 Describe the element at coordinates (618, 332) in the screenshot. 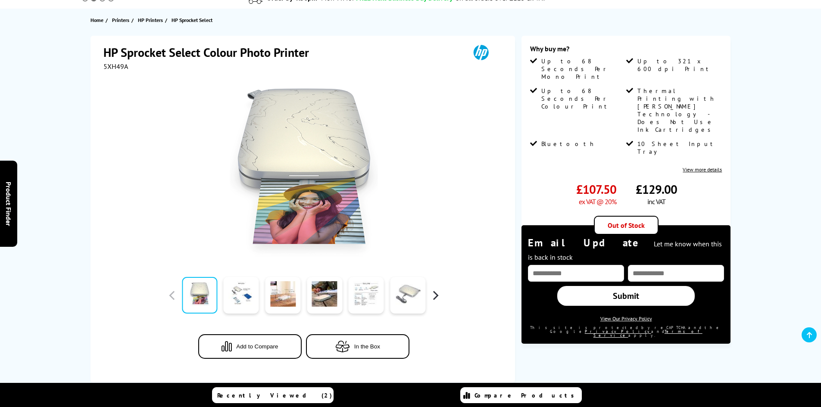

I see `a: Privacy Policy` at that location.